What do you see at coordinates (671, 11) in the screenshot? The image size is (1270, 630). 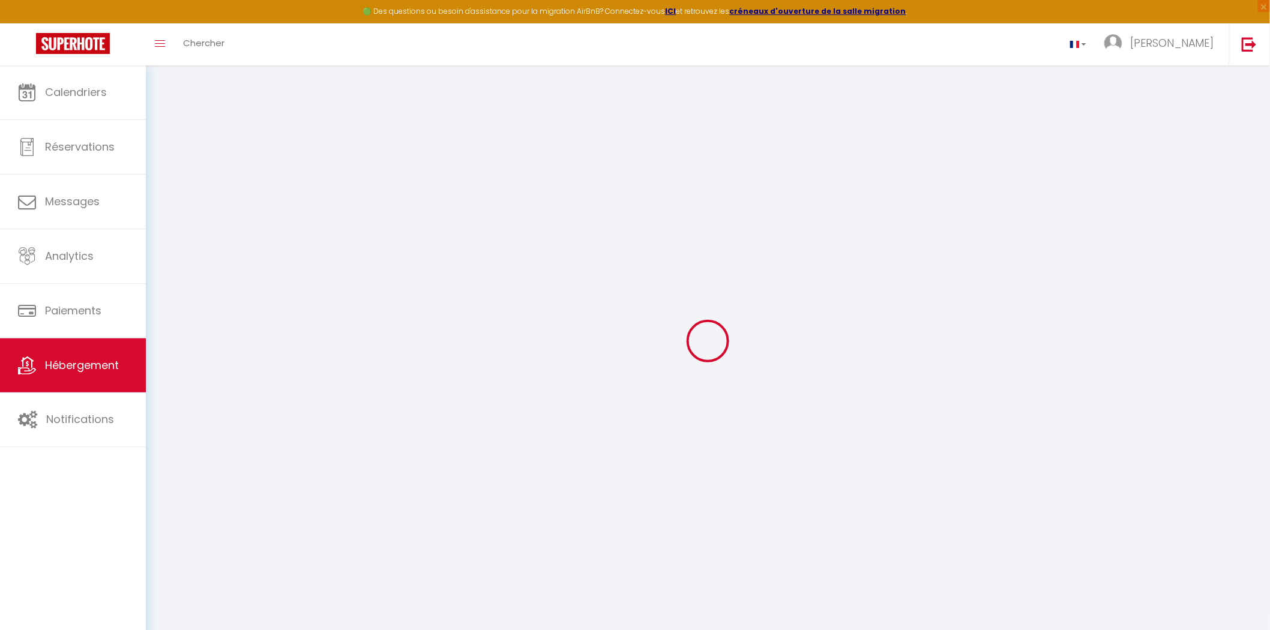 I see `strong: ICI` at bounding box center [671, 11].